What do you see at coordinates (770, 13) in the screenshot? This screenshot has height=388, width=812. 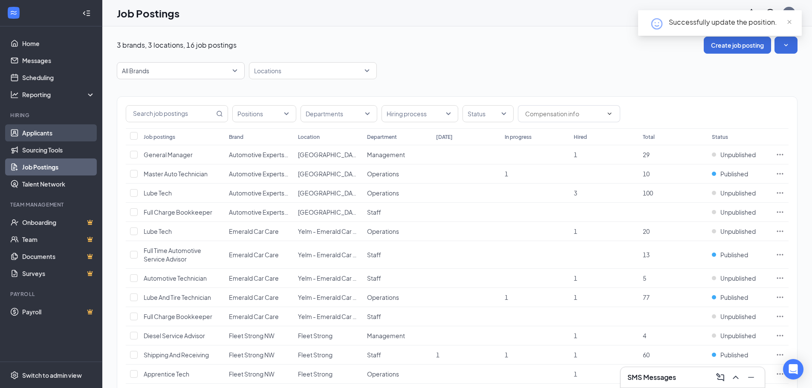 I see `svg: QuestionInfo` at bounding box center [770, 13].